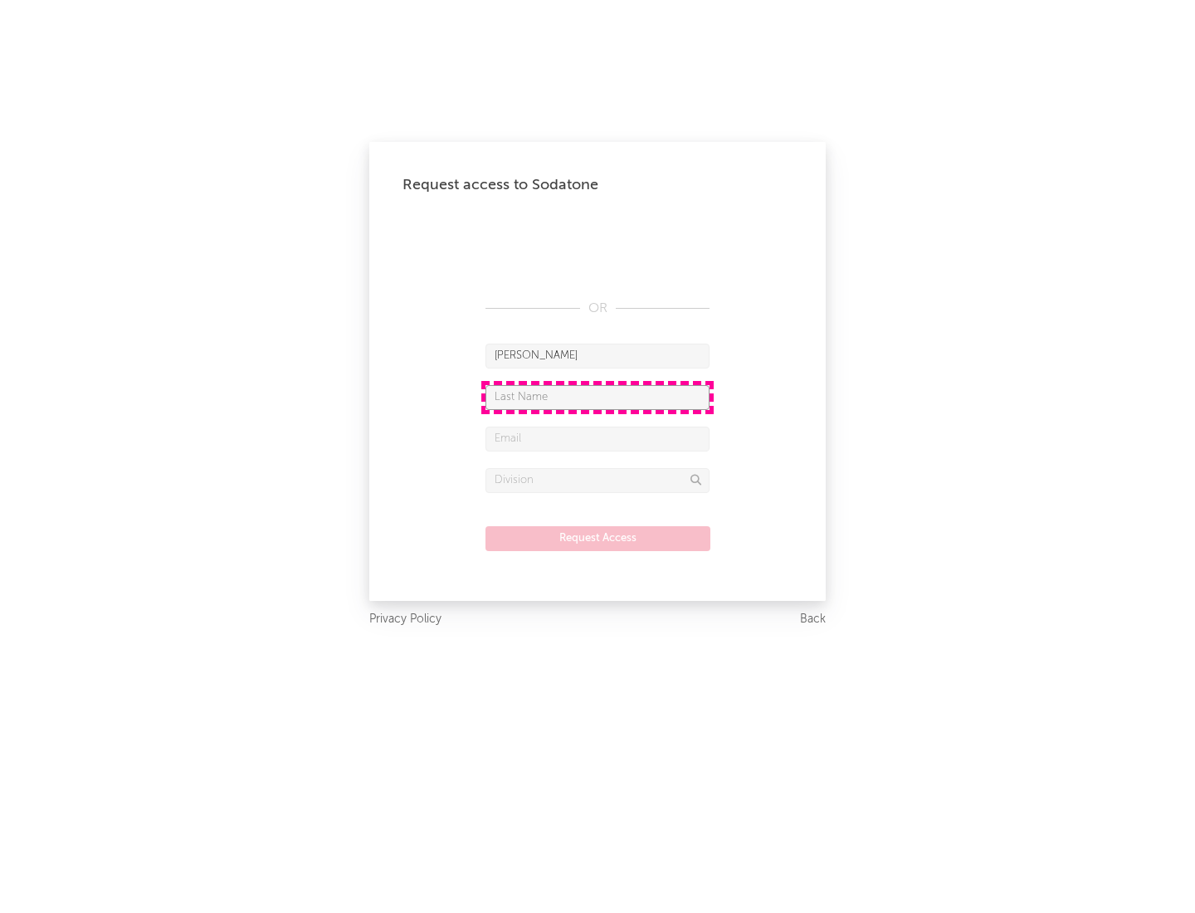  What do you see at coordinates (597, 480) in the screenshot?
I see `input: Division` at bounding box center [597, 480].